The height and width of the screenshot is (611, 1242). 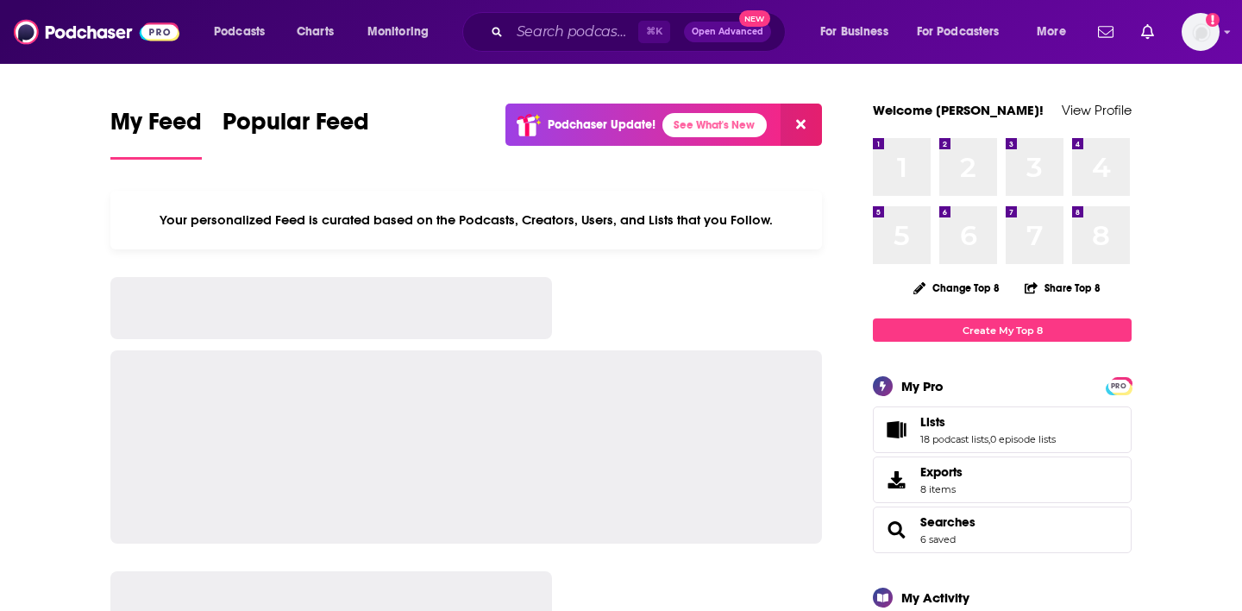 What do you see at coordinates (640, 32) in the screenshot?
I see `div: Search podcasts, credits, & more...` at bounding box center [640, 32].